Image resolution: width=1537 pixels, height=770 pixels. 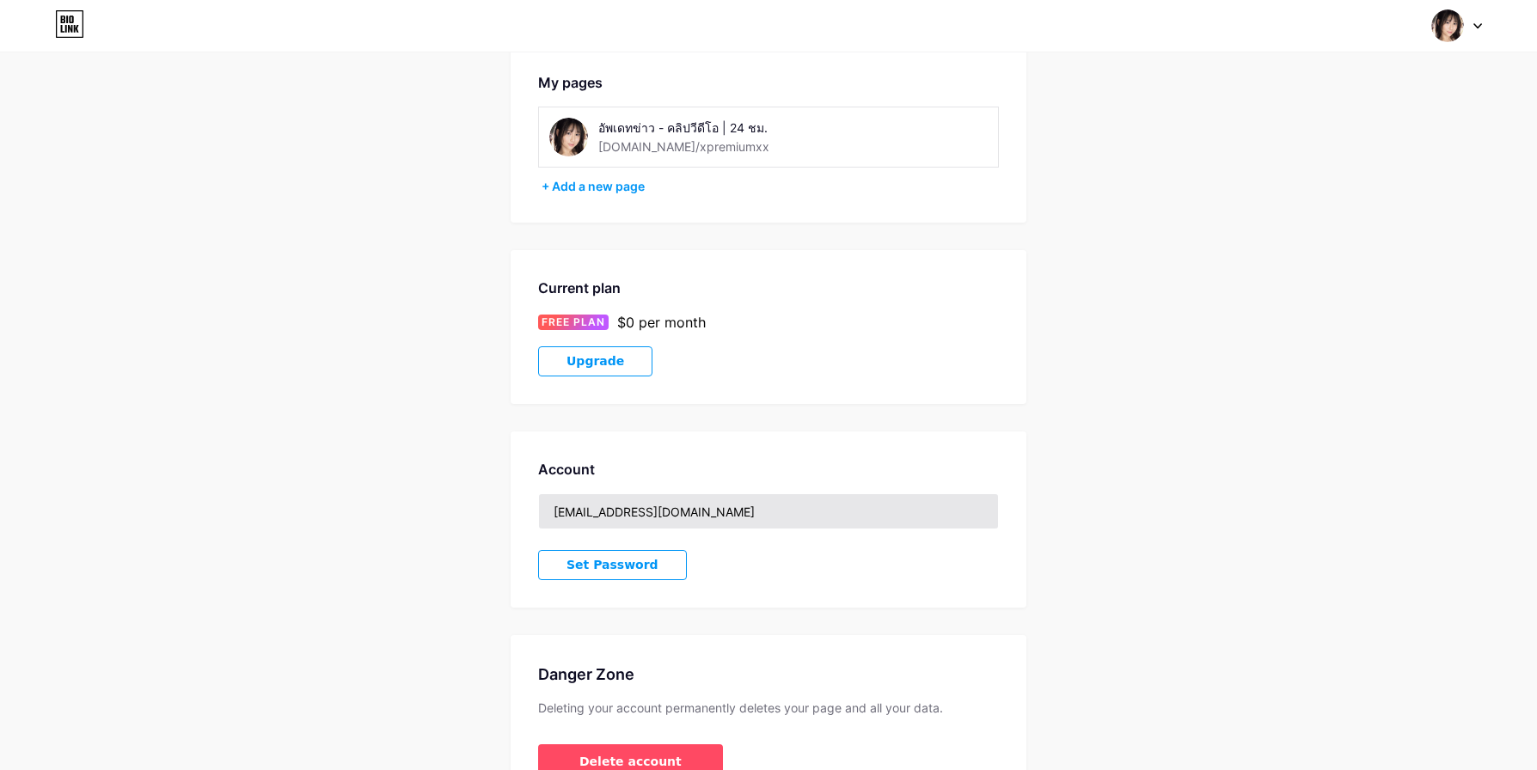 What do you see at coordinates (573, 322) in the screenshot?
I see `span: FREE PLAN` at bounding box center [573, 322].